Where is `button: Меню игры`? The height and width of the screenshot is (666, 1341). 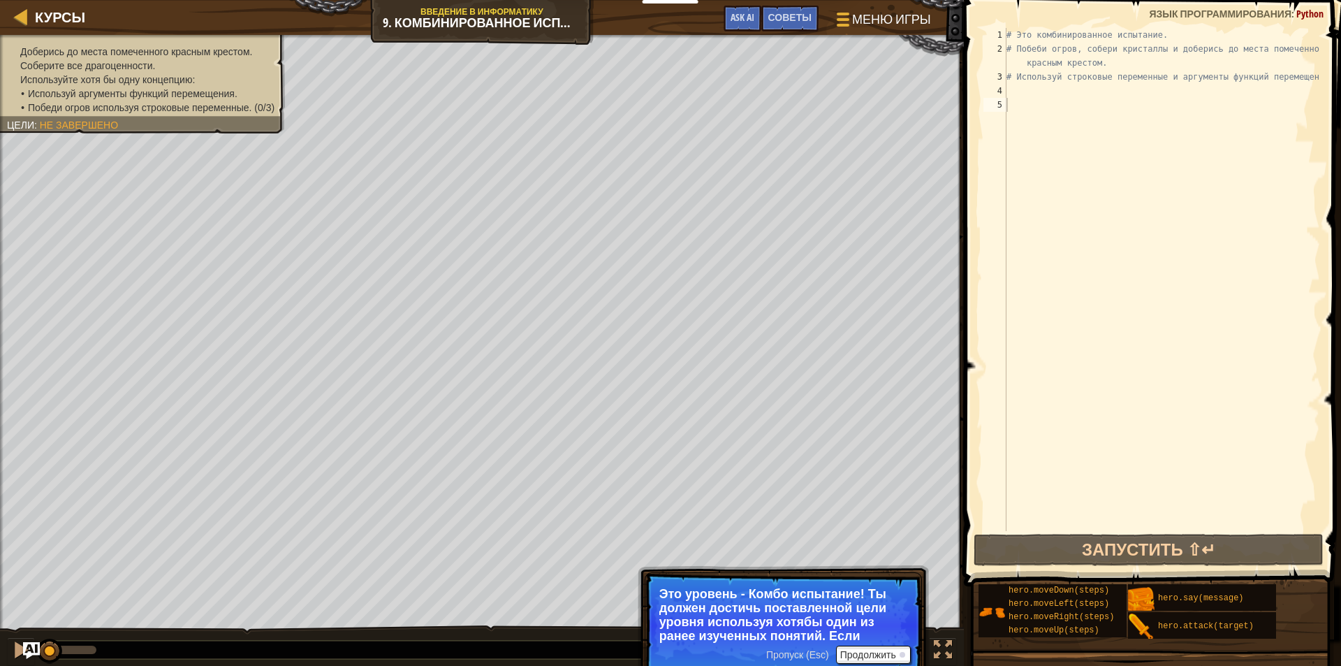
button: Меню игры is located at coordinates (882, 22).